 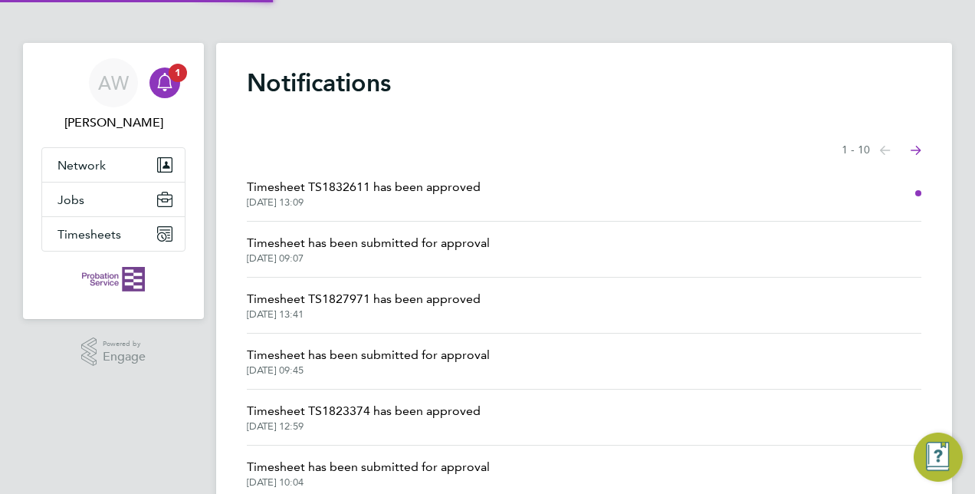 I want to click on span: Andrew Wood, so click(x=113, y=123).